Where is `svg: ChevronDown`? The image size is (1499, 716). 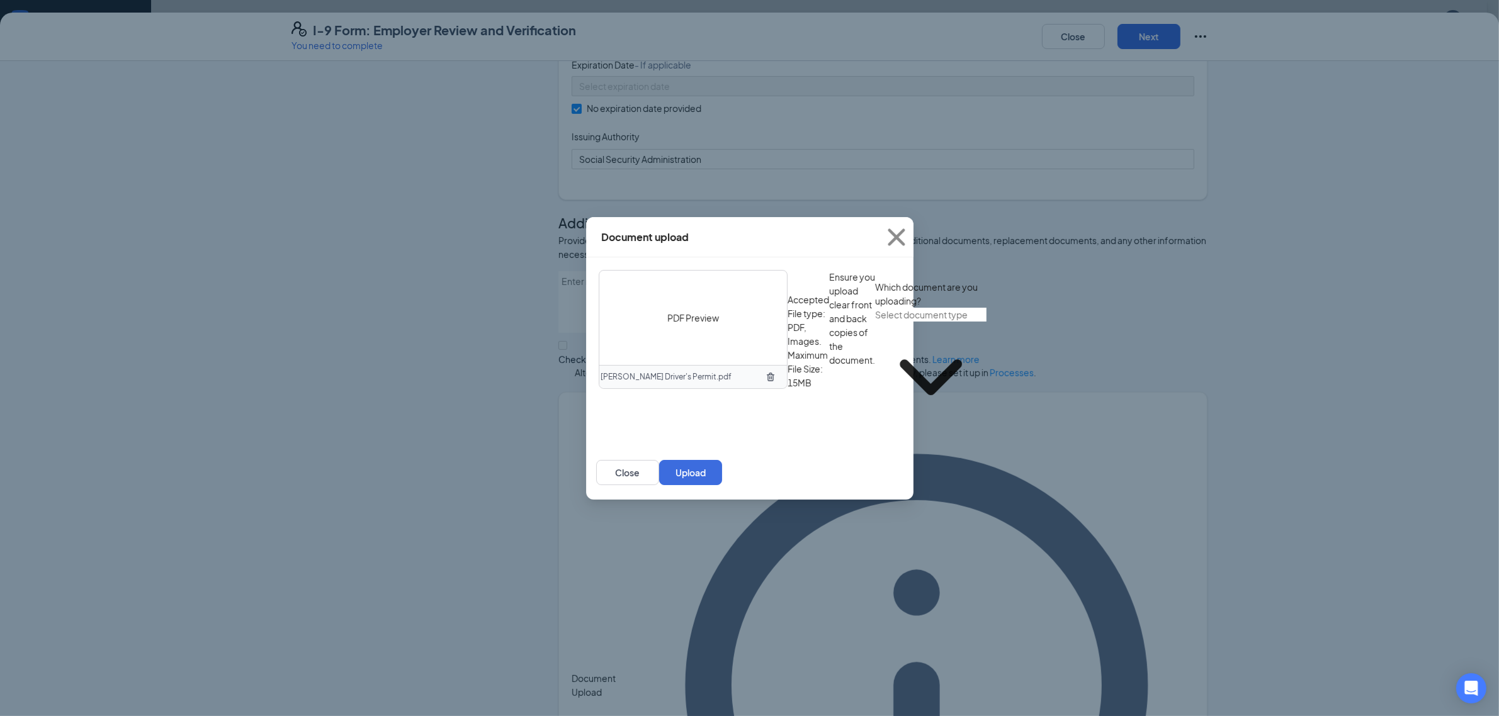
svg: ChevronDown is located at coordinates (930, 377).